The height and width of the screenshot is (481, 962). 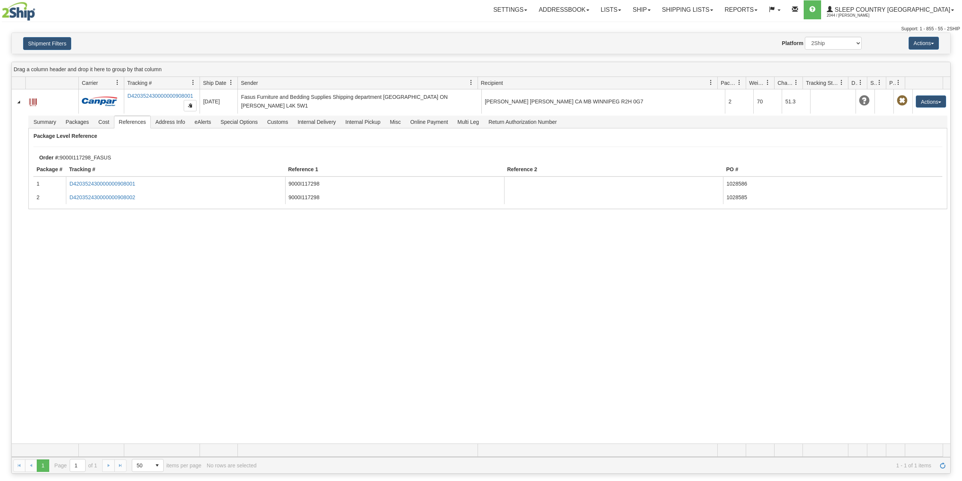 I want to click on a: Ship Date filter column settings, so click(x=231, y=83).